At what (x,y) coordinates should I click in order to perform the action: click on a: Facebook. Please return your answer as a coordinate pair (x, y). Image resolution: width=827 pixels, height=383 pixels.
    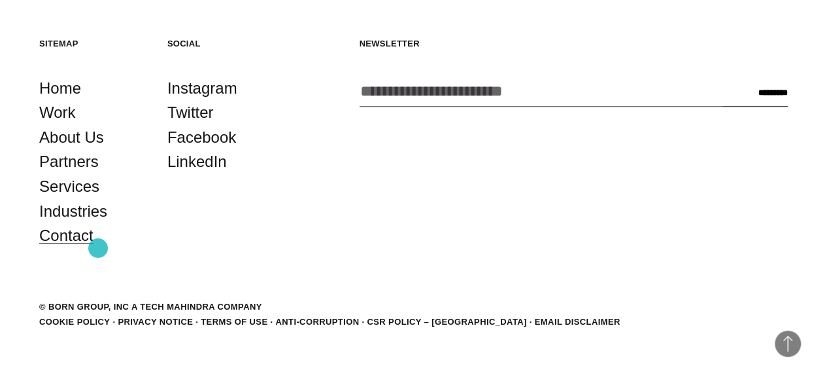
    Looking at the image, I should click on (201, 137).